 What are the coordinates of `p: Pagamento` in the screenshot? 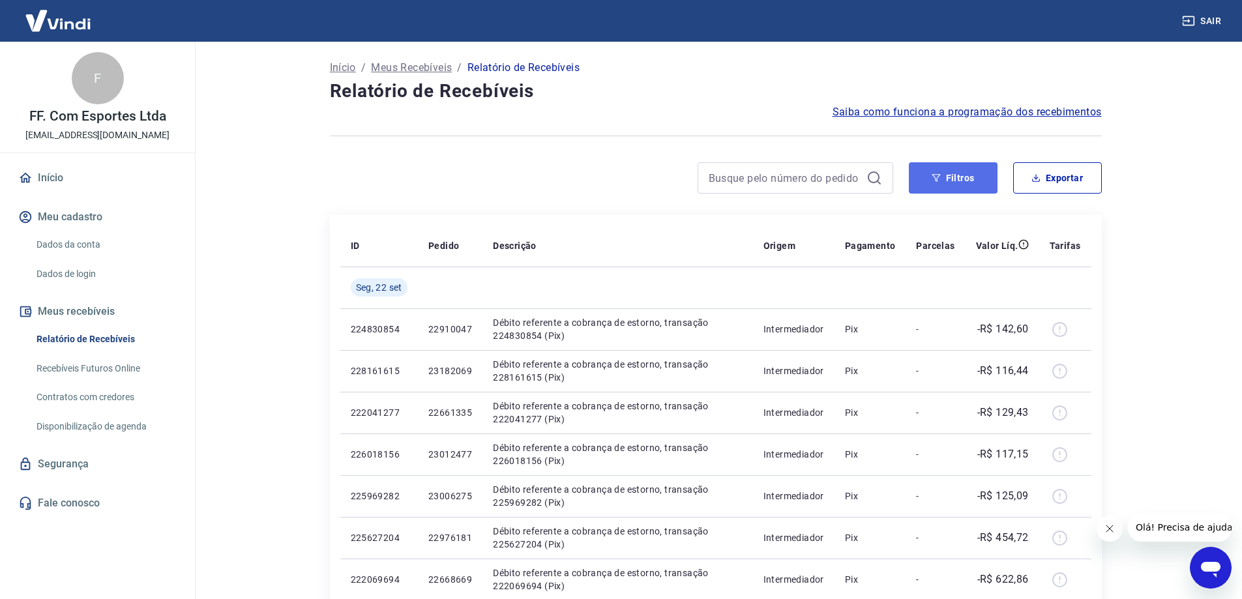 It's located at (870, 246).